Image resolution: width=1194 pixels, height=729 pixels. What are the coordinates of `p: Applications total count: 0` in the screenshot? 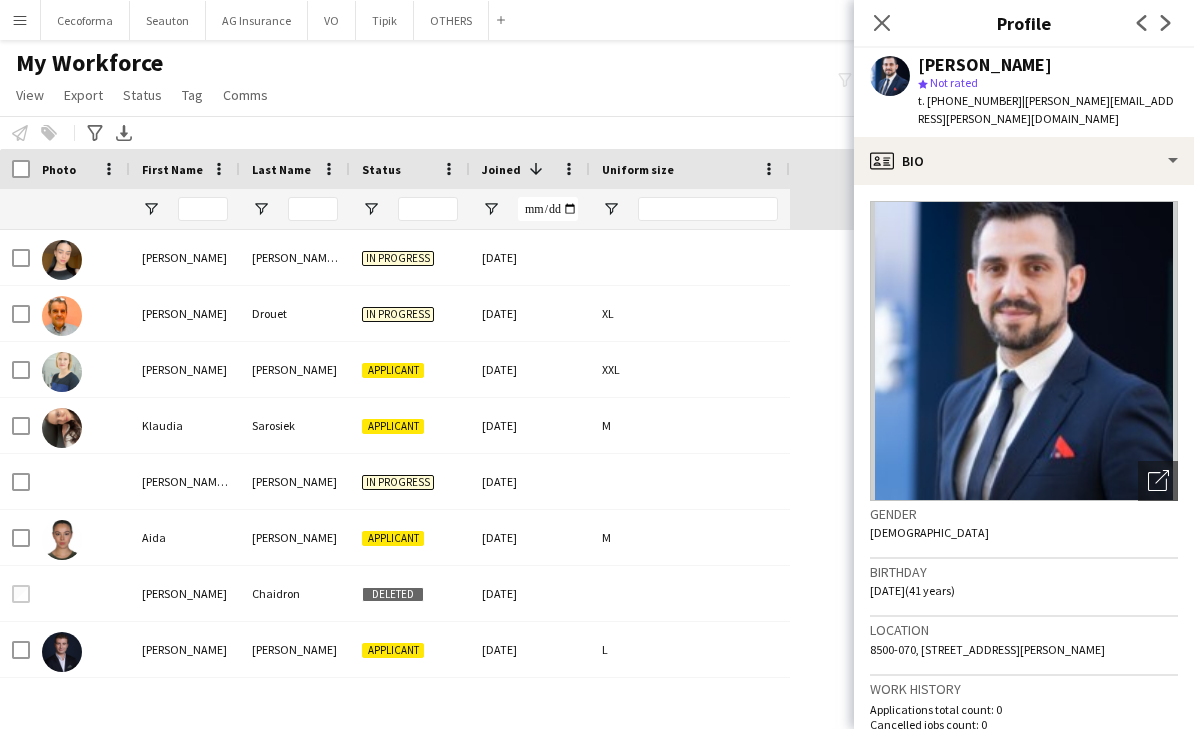 It's located at (1024, 709).